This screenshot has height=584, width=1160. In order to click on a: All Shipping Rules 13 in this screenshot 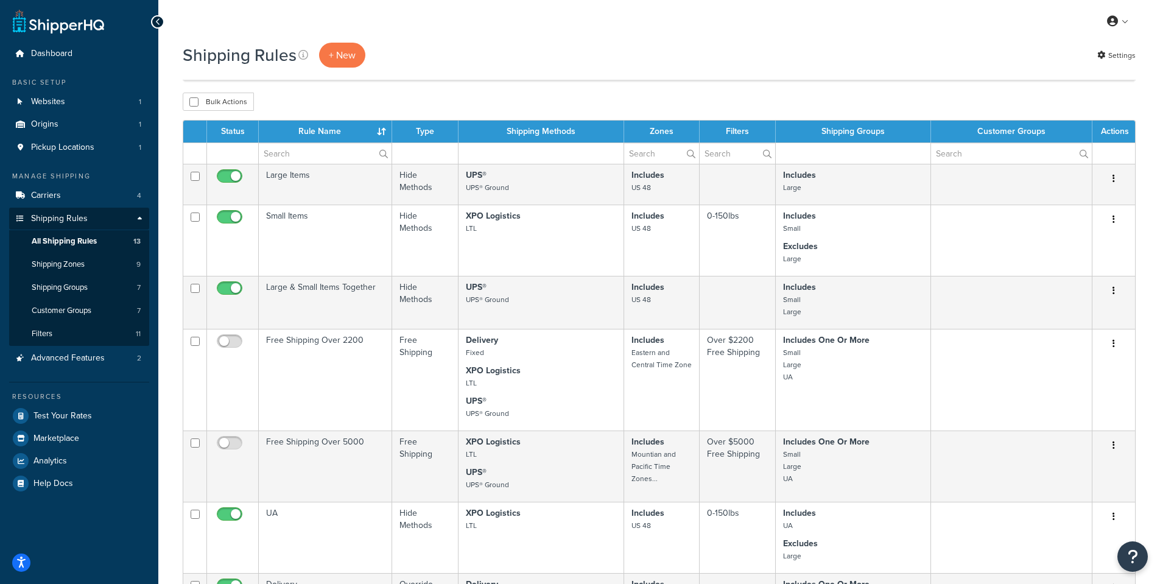, I will do `click(79, 241)`.